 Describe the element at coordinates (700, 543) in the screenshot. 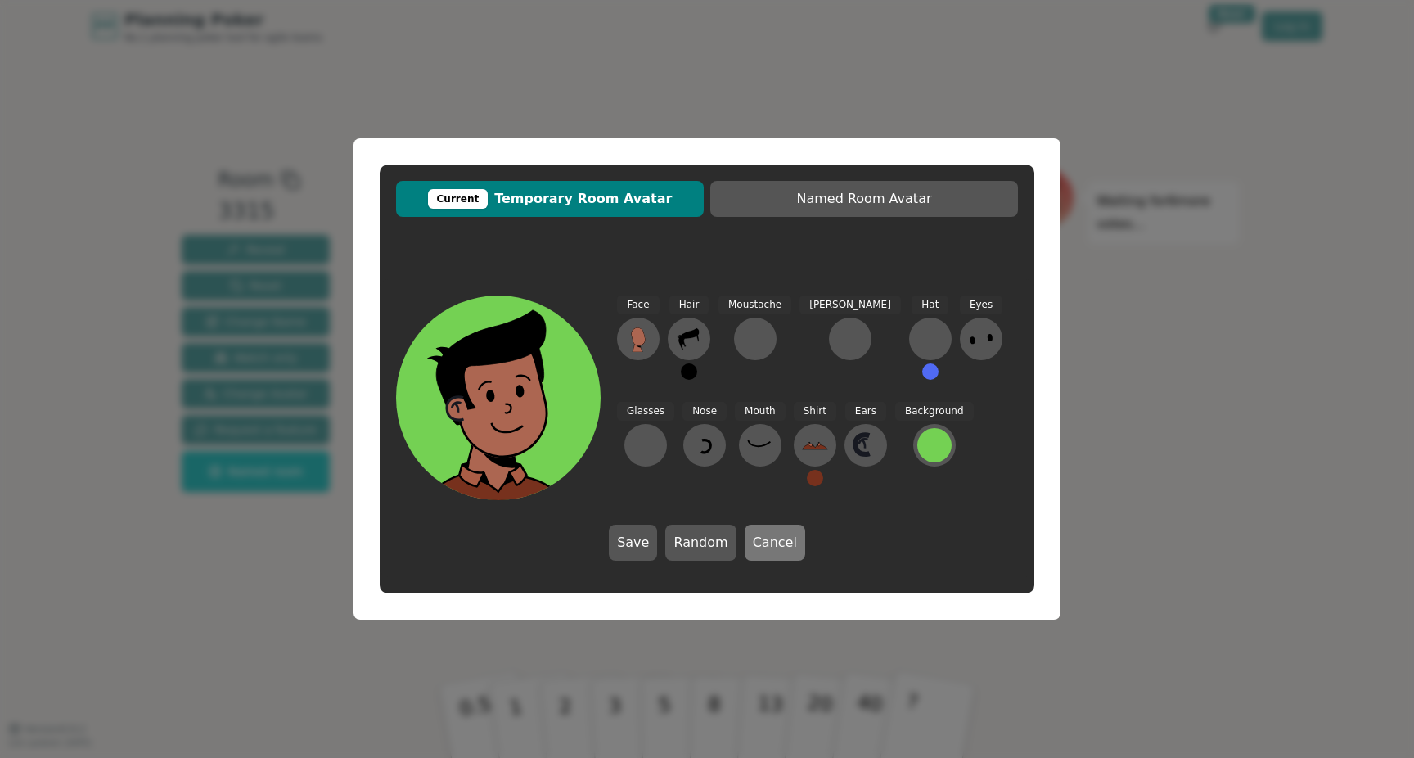

I see `button: Random` at that location.